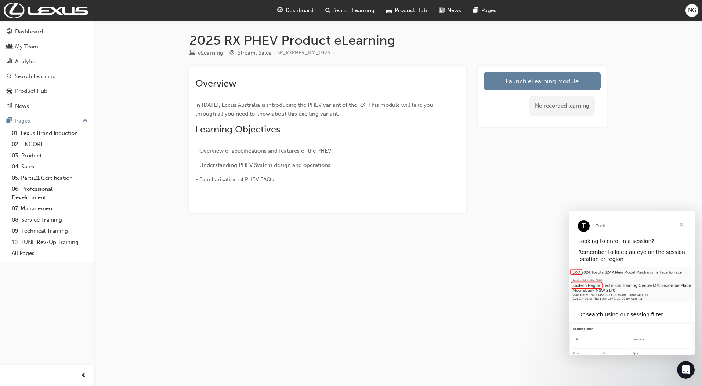 This screenshot has width=702, height=386. I want to click on span: target-icon, so click(232, 53).